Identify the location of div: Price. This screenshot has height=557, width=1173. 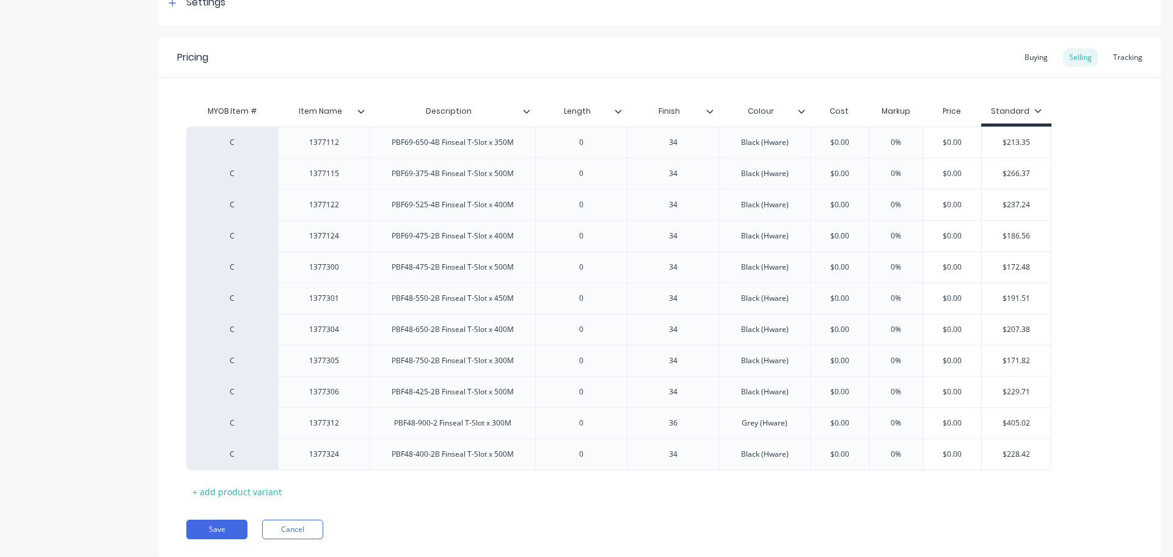
(952, 111).